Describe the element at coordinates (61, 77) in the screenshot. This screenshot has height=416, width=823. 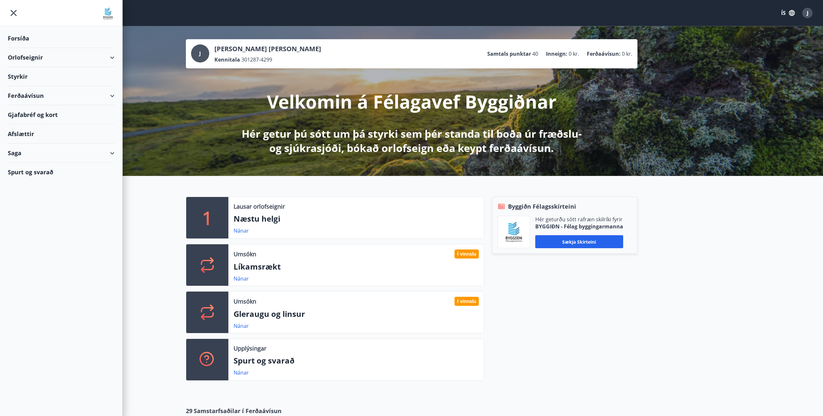
I see `div: Styrkir` at that location.